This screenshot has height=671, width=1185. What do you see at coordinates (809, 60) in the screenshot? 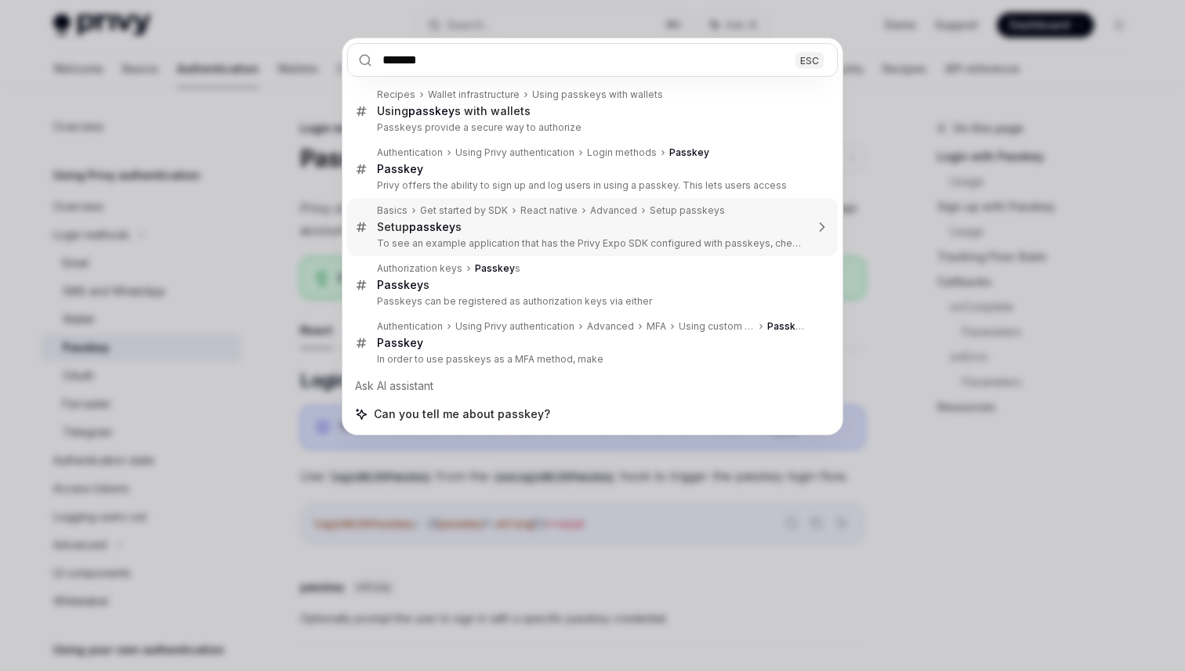
I see `div: ESC` at bounding box center [809, 60].